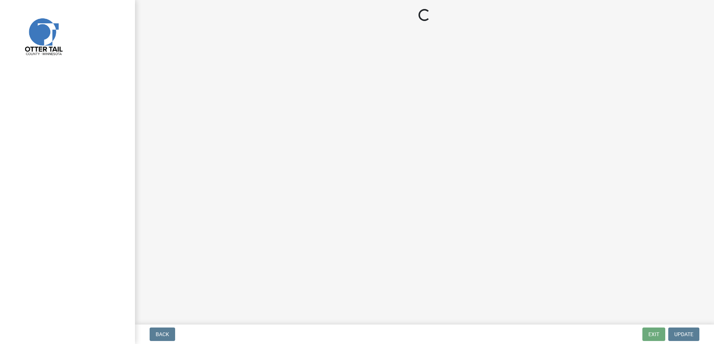  I want to click on img: Otter Tail County, Minnesota, so click(43, 36).